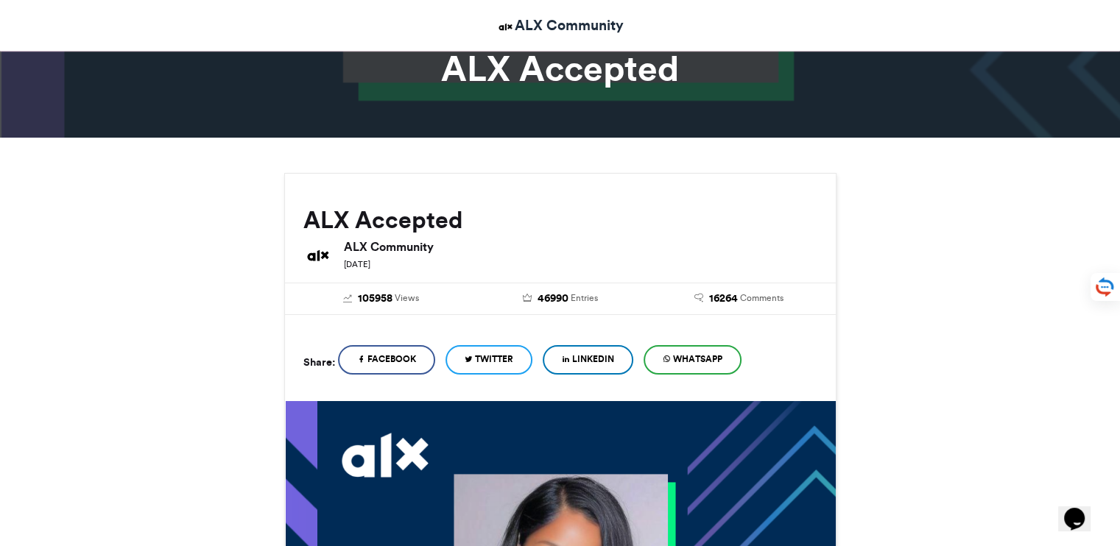 This screenshot has height=546, width=1120. Describe the element at coordinates (692, 360) in the screenshot. I see `a: WhatsApp` at that location.